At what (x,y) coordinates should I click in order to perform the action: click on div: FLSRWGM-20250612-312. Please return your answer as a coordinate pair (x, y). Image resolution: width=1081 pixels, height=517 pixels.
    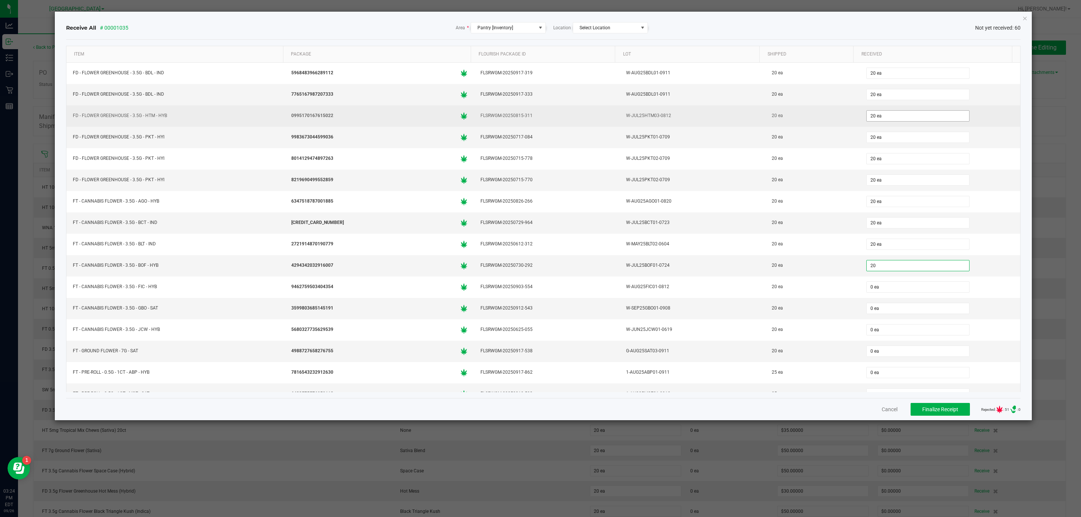
    Looking at the image, I should click on (547, 244).